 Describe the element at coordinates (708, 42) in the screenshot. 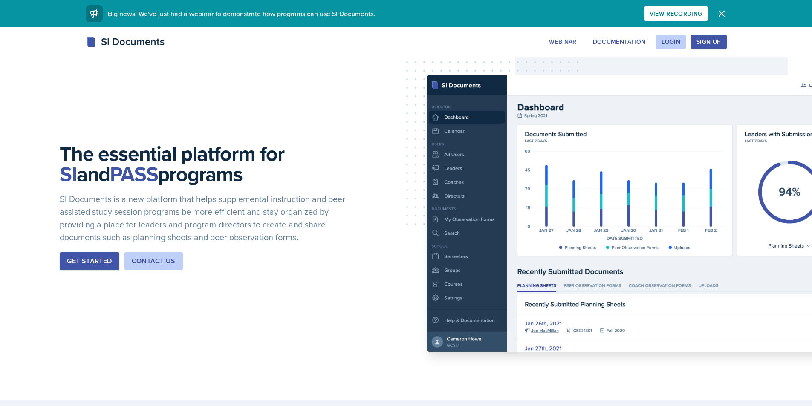

I see `button: Sign Up` at that location.